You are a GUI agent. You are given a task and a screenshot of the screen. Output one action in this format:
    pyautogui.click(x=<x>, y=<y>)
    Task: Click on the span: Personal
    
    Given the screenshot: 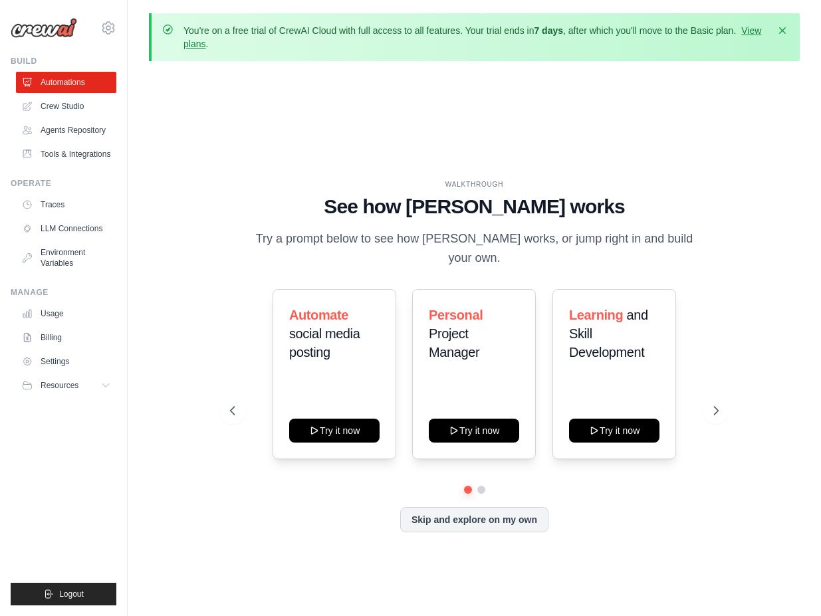 What is the action you would take?
    pyautogui.click(x=455, y=315)
    